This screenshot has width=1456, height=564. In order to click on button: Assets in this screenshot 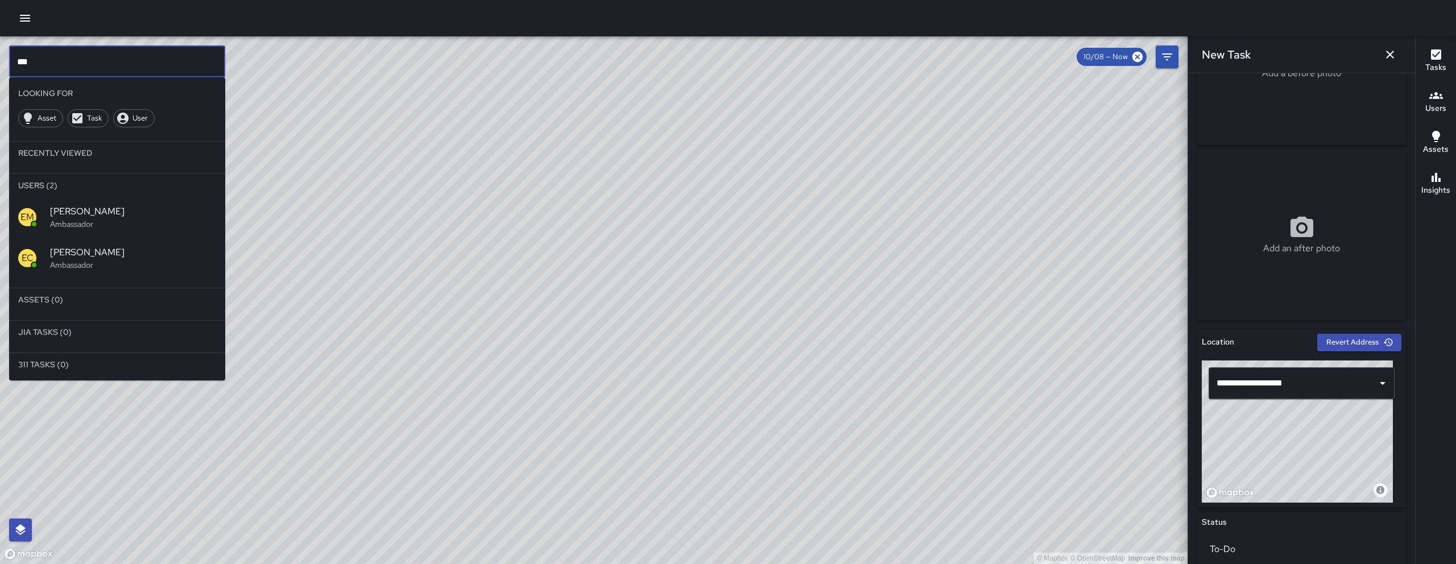, I will do `click(1436, 143)`.